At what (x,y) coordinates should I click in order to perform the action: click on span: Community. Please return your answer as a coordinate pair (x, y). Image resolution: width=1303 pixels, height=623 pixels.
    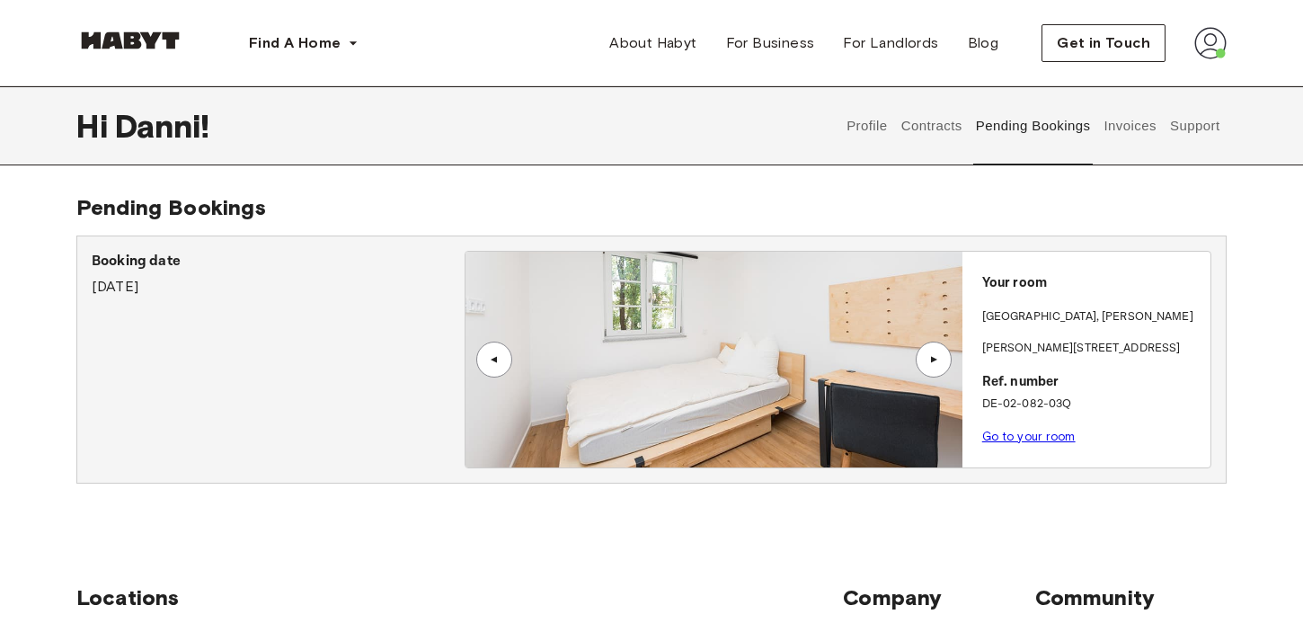
    Looking at the image, I should click on (1130, 598).